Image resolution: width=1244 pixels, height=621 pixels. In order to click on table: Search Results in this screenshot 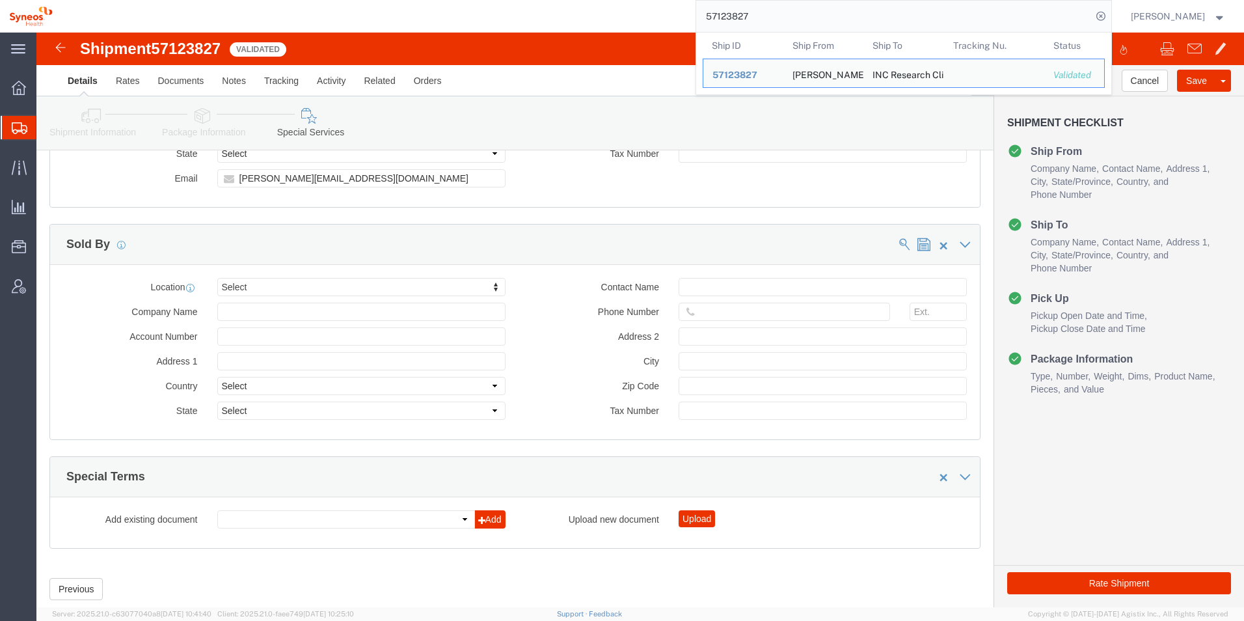, I will do `click(907, 63)`.